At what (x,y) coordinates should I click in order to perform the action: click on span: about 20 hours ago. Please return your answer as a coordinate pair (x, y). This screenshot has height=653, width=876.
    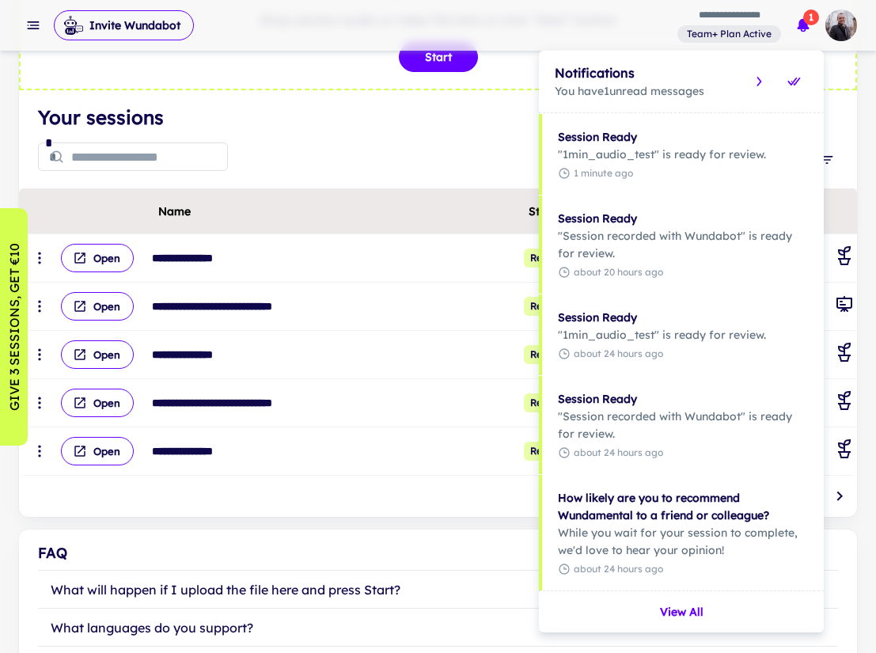
    Looking at the image, I should click on (683, 272).